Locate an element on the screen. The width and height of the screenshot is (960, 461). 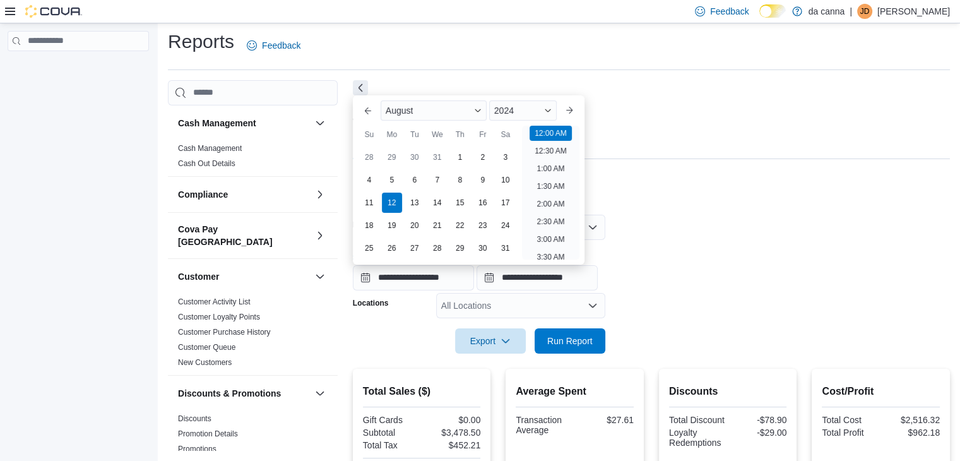
div: day-3 is located at coordinates (506, 157).